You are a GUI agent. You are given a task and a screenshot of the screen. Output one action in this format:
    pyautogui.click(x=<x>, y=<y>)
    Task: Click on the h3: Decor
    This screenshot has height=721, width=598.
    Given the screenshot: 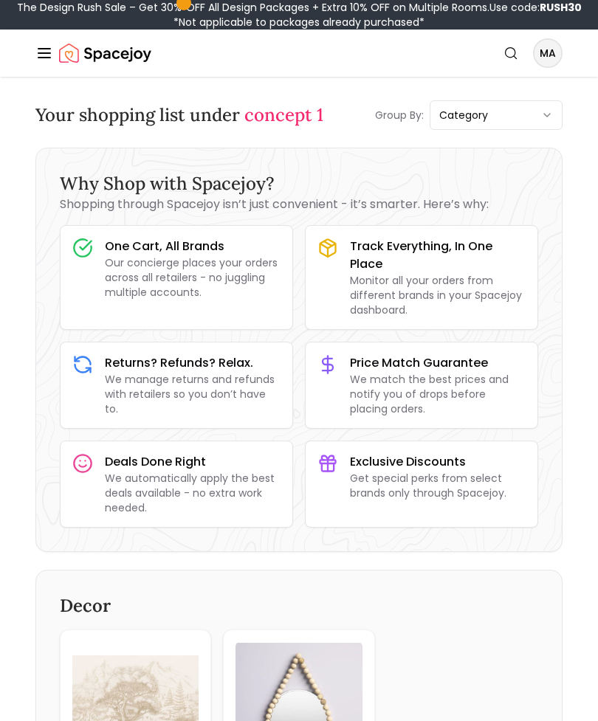 What is the action you would take?
    pyautogui.click(x=299, y=606)
    